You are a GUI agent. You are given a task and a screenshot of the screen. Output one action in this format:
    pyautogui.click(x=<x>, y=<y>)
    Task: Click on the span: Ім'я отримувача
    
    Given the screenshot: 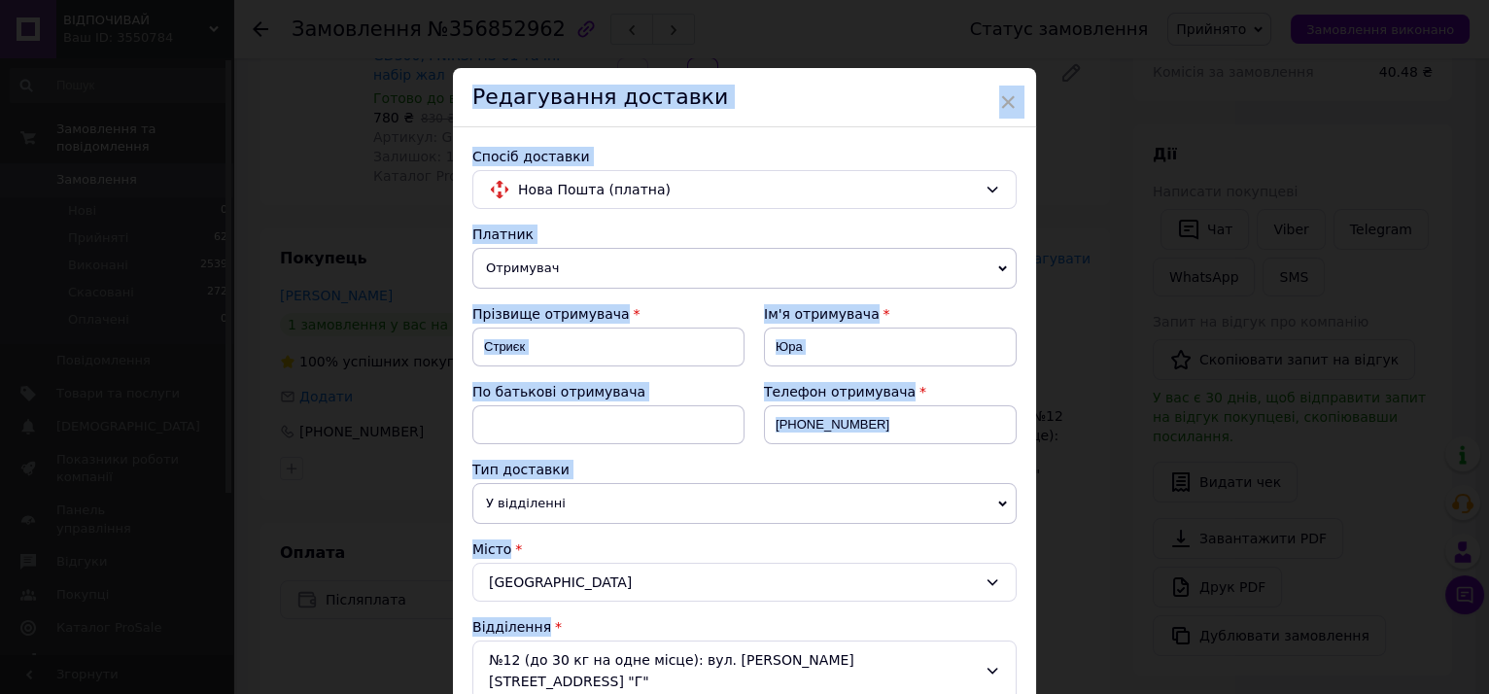 What is the action you would take?
    pyautogui.click(x=821, y=314)
    